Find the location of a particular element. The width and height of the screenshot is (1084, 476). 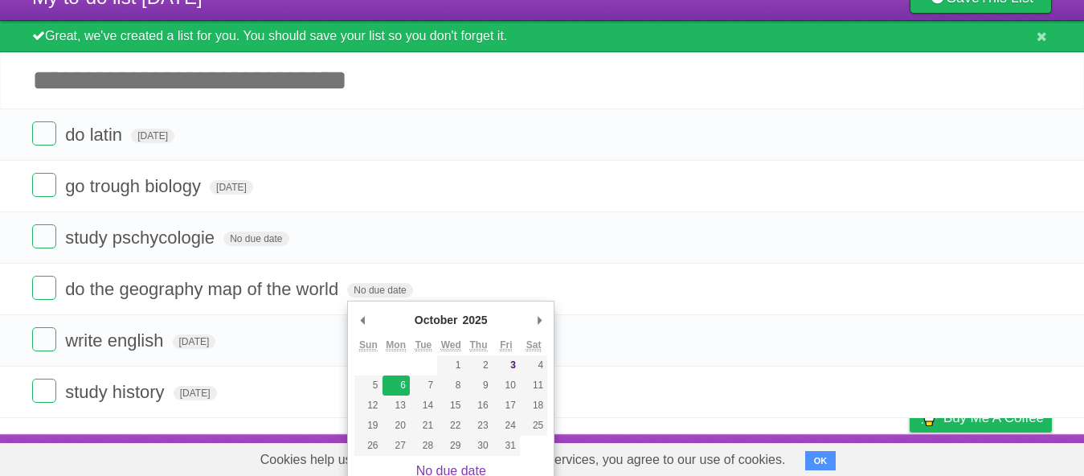

abbr: Saturday is located at coordinates (534, 345).